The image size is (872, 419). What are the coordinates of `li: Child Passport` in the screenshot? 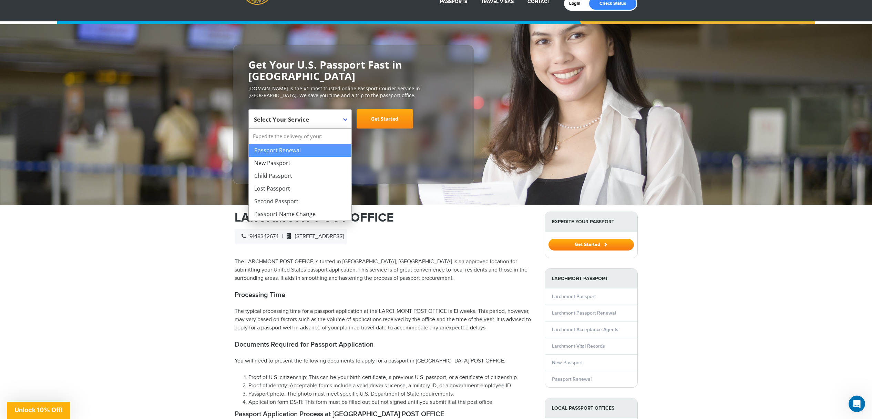 It's located at (300, 176).